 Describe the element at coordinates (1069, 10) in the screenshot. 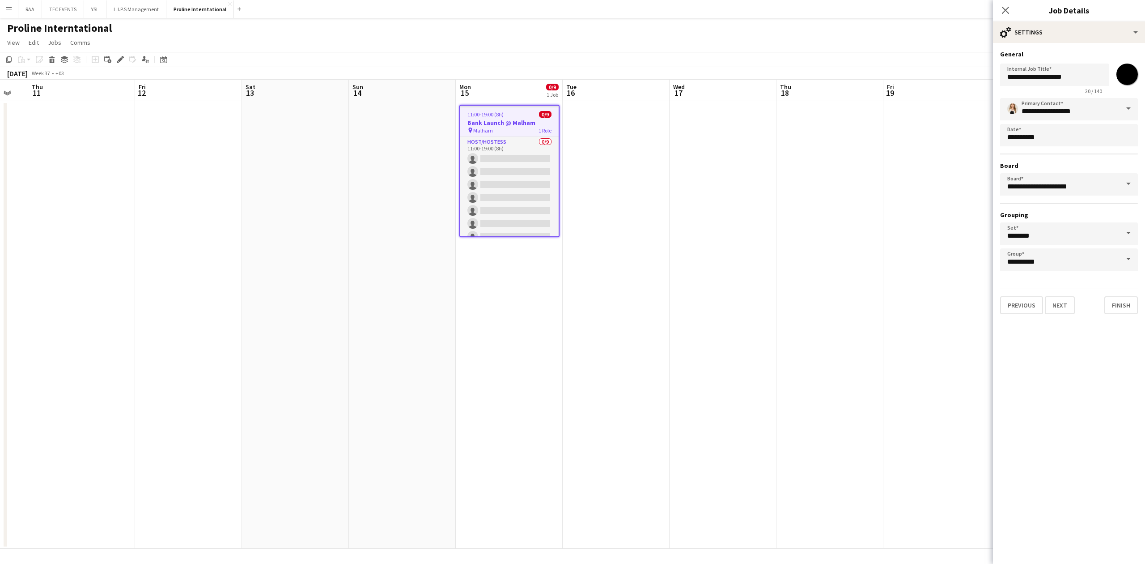

I see `h3: Job Details` at that location.